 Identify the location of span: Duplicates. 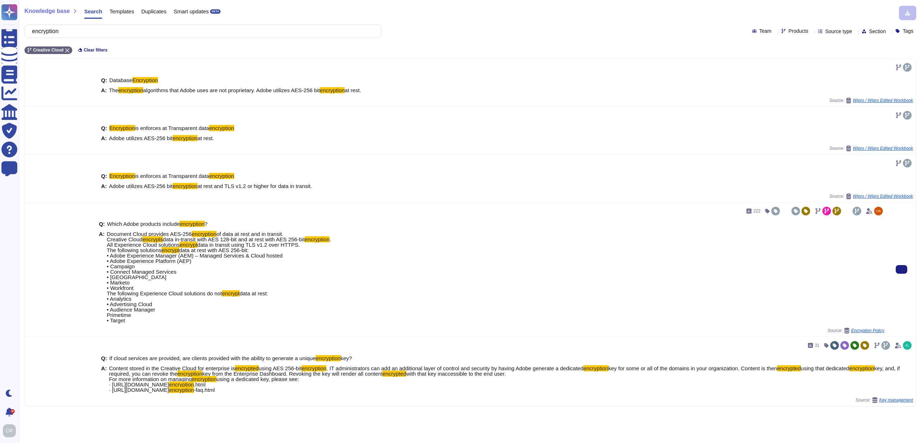
(154, 11).